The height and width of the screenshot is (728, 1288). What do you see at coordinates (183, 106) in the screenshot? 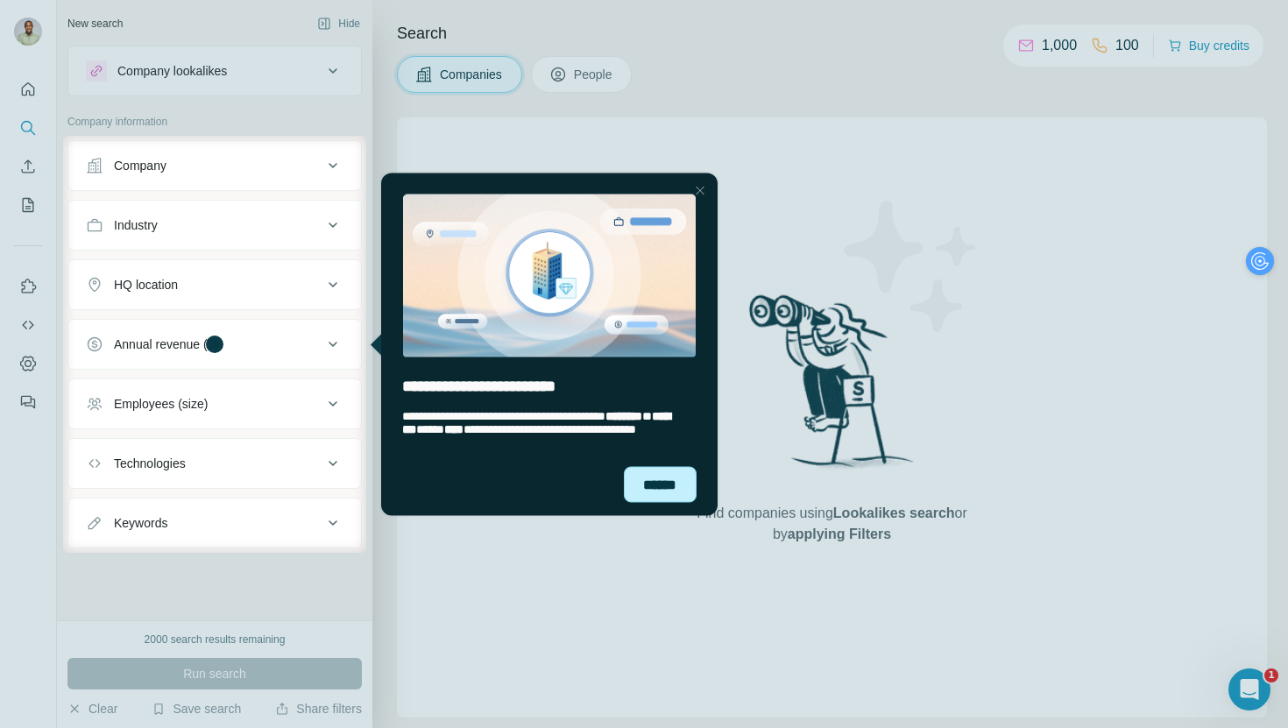
I see `img: 6941887457028875.png` at bounding box center [183, 106].